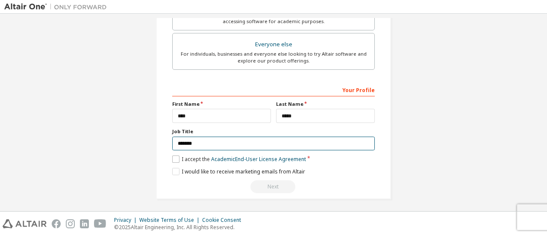 The height and width of the screenshot is (236, 547). What do you see at coordinates (127, 220) in the screenshot?
I see `div: Privacy` at bounding box center [127, 220].